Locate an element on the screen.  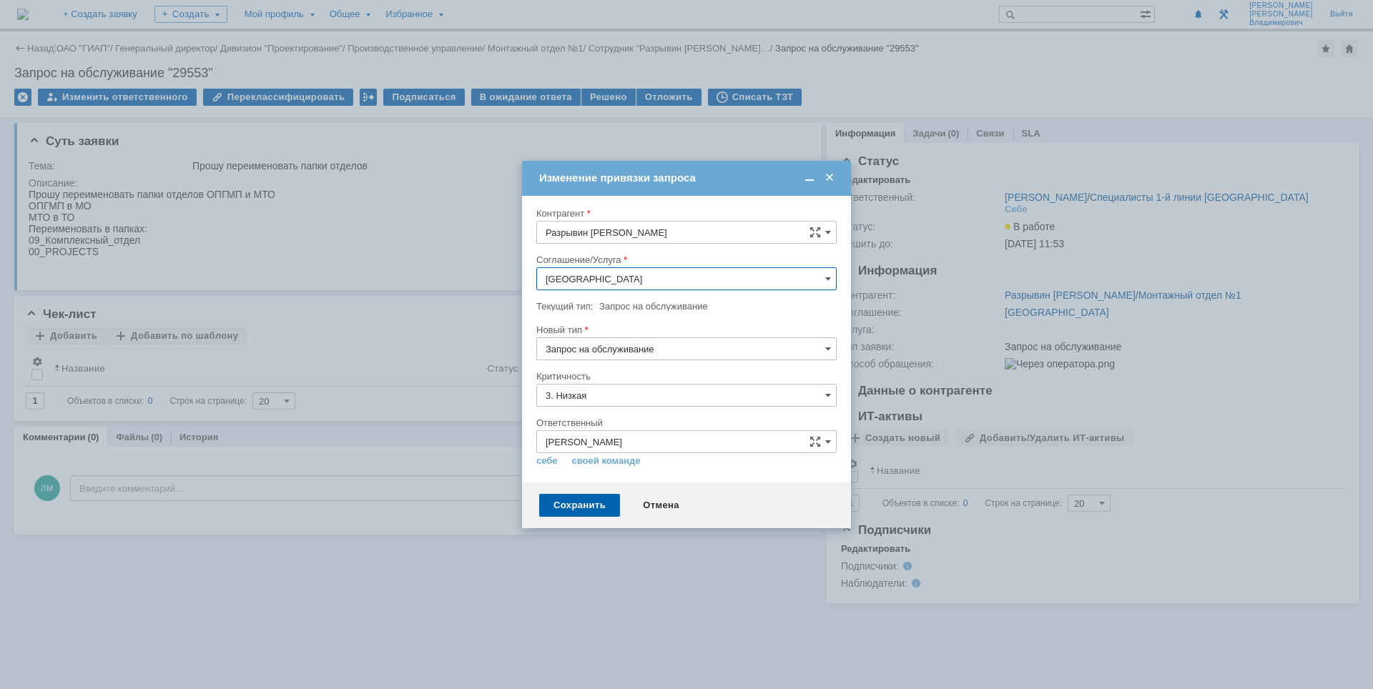
span: Запрос на обслуживание is located at coordinates (654, 306).